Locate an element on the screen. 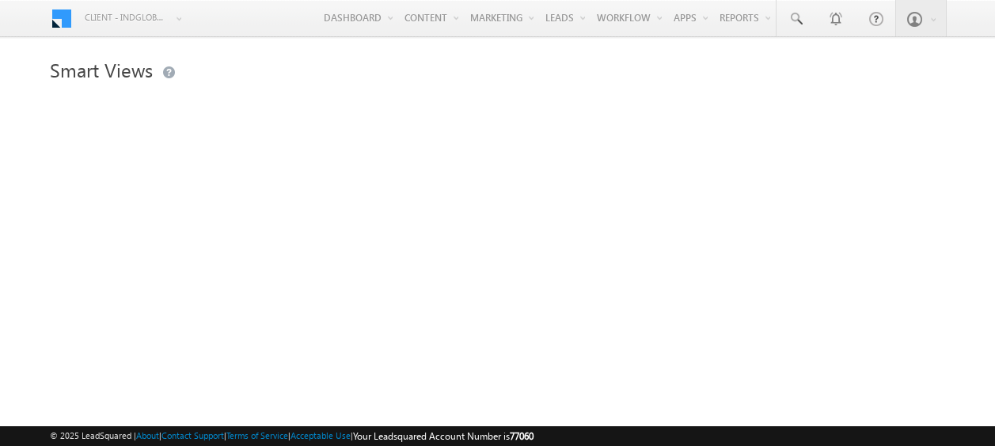 This screenshot has height=446, width=995. span: Your Leadsquared Account Number is is located at coordinates (443, 436).